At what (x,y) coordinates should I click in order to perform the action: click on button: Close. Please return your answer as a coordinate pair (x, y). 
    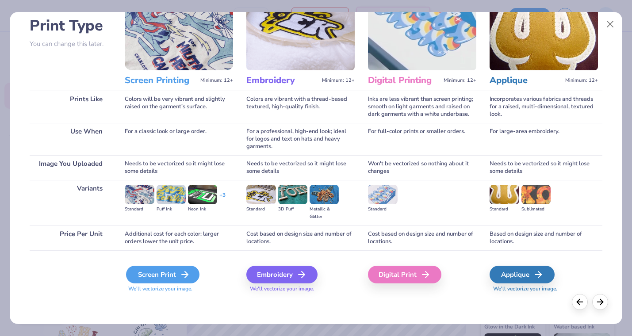
    Looking at the image, I should click on (610, 24).